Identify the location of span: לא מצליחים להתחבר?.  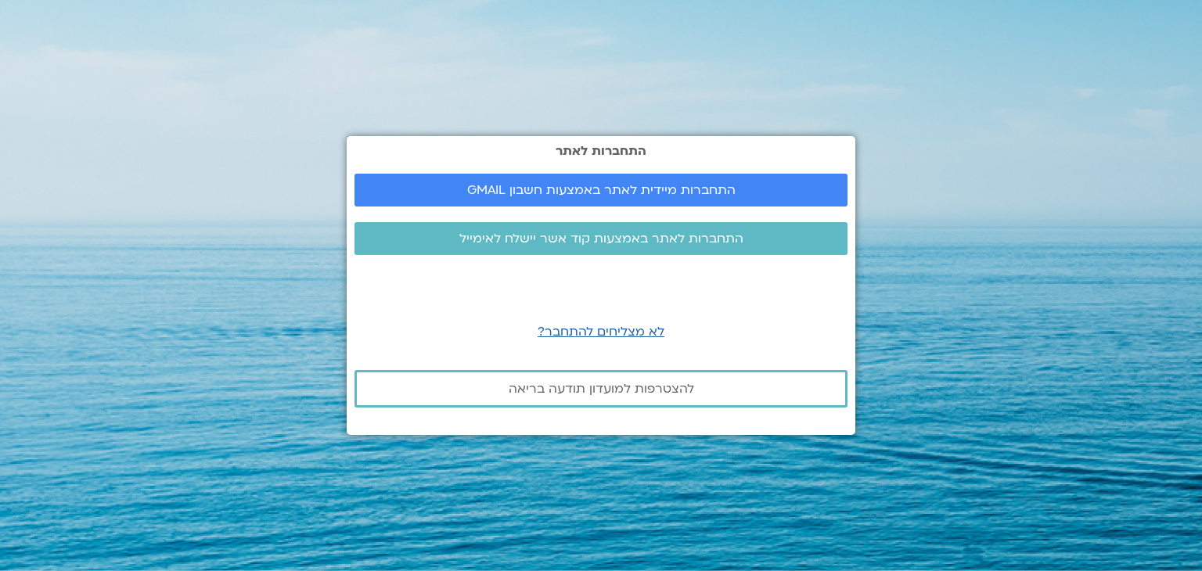
(601, 332).